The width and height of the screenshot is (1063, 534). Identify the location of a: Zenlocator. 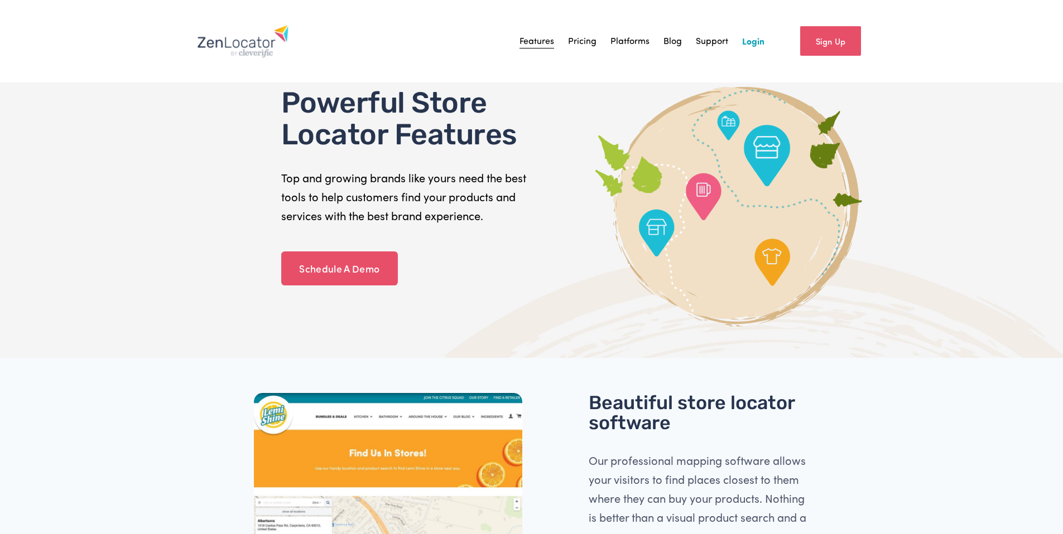
(243, 41).